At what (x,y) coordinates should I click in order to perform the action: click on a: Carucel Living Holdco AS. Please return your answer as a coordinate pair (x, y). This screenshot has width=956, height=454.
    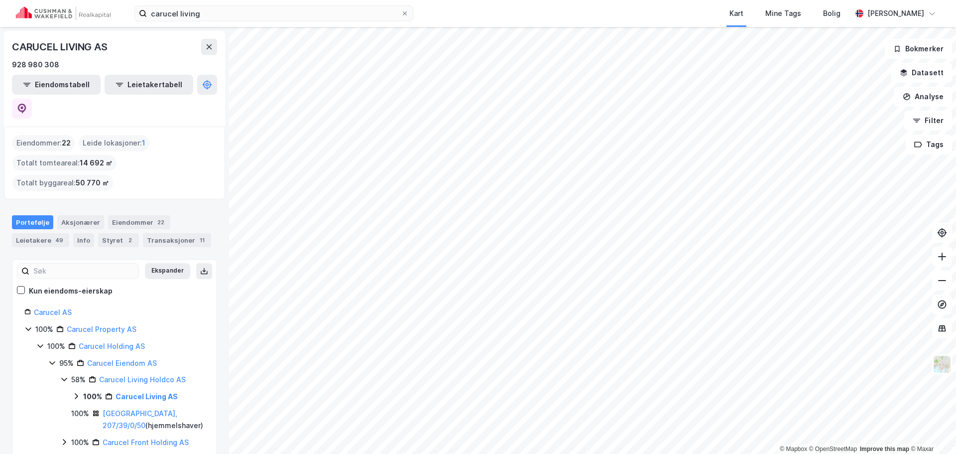
    Looking at the image, I should click on (142, 379).